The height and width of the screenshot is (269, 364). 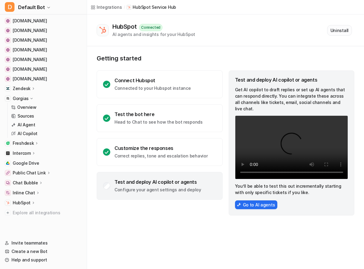 I want to click on img: HubSpot Service Hub, so click(x=103, y=30).